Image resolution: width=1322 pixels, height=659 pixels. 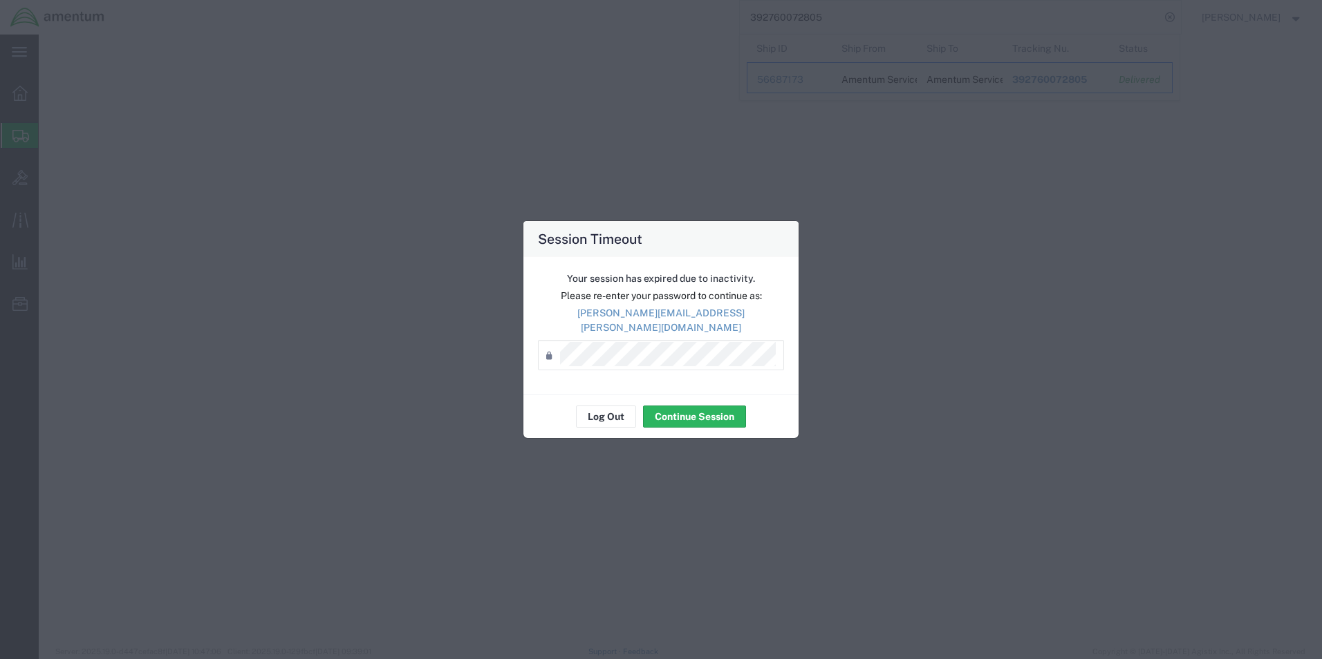 What do you see at coordinates (694, 417) in the screenshot?
I see `button: Continue Session` at bounding box center [694, 417].